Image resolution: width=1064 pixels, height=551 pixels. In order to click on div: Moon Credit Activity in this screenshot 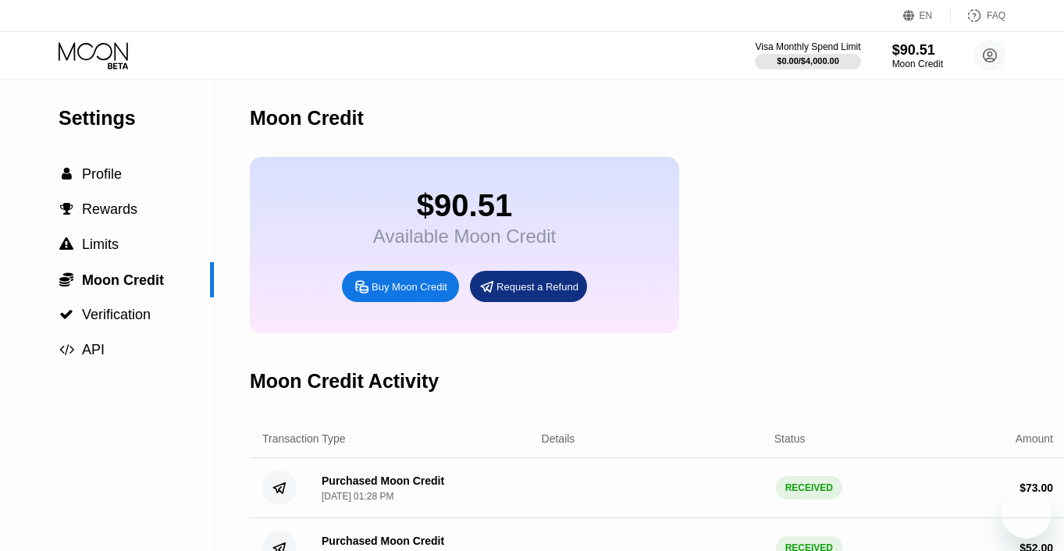, I will do `click(344, 381)`.